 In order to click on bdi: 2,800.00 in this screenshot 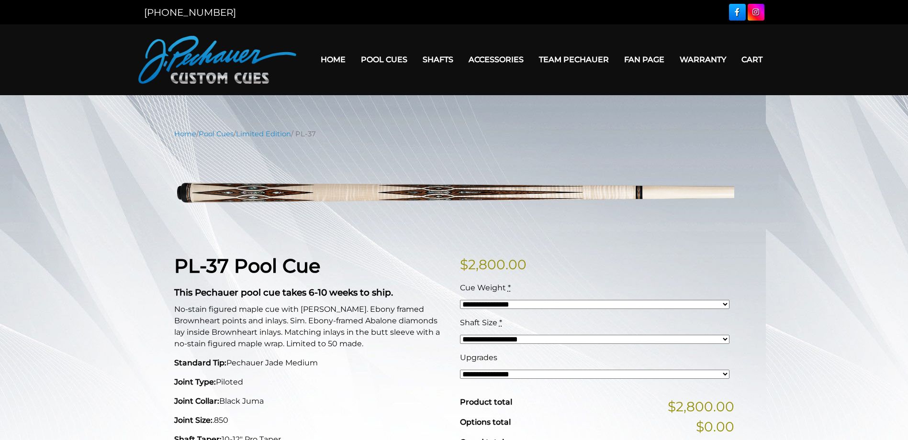, I will do `click(493, 265)`.